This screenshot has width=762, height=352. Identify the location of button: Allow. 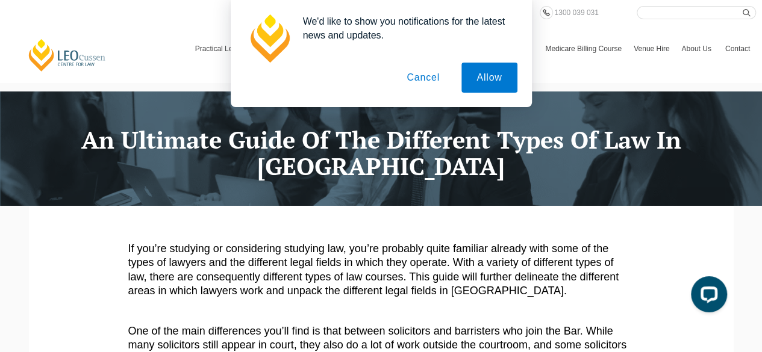
(489, 78).